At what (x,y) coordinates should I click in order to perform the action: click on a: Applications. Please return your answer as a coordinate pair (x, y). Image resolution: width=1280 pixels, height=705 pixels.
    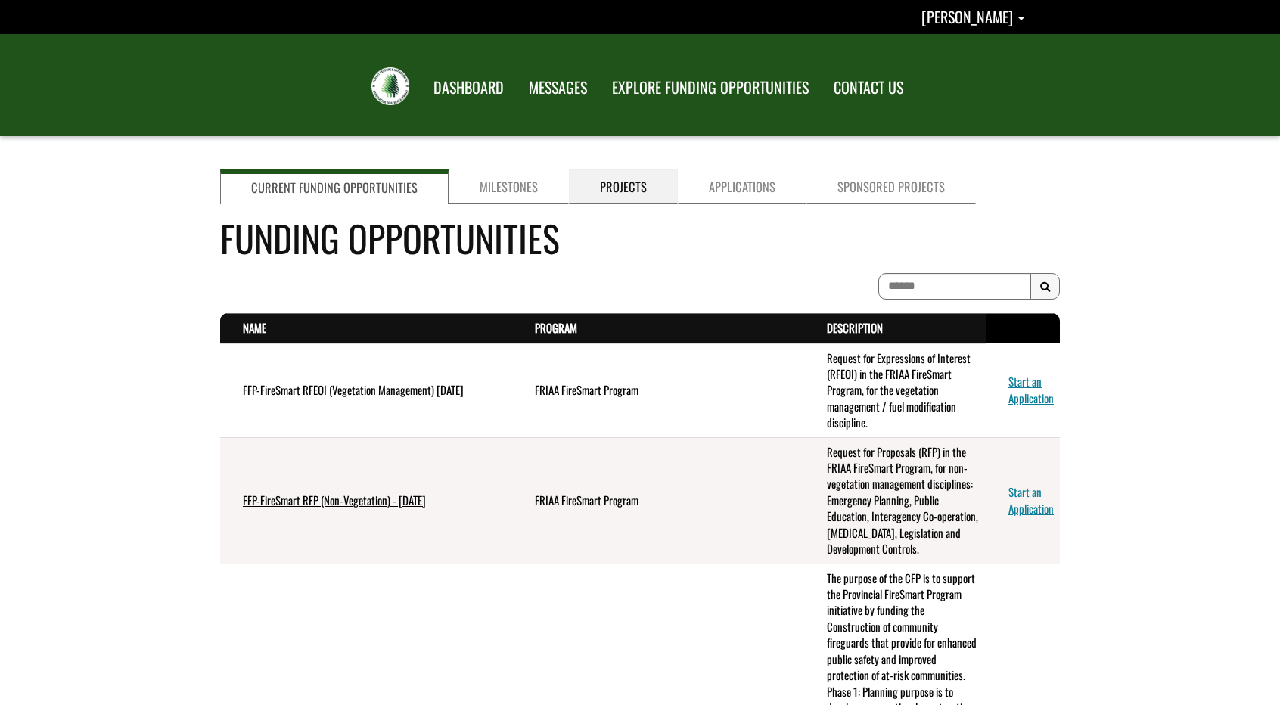
    Looking at the image, I should click on (742, 187).